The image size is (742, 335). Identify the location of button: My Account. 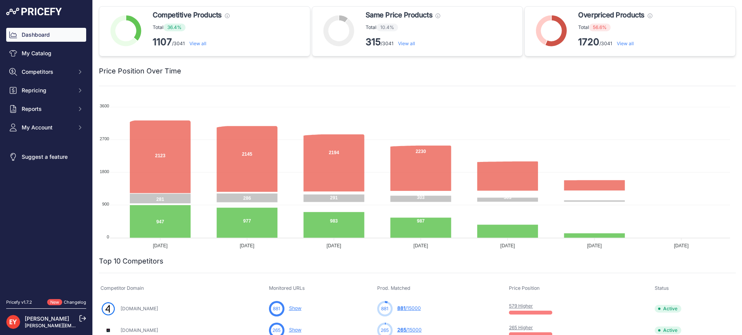
(46, 128).